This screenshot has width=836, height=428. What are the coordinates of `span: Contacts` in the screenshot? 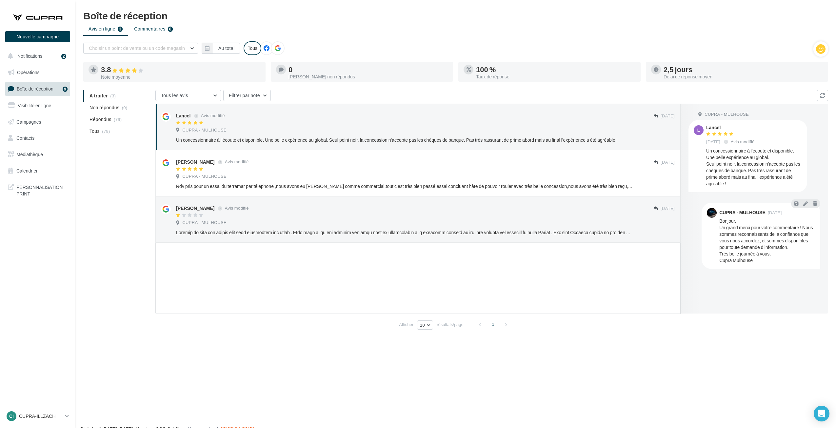 It's located at (25, 138).